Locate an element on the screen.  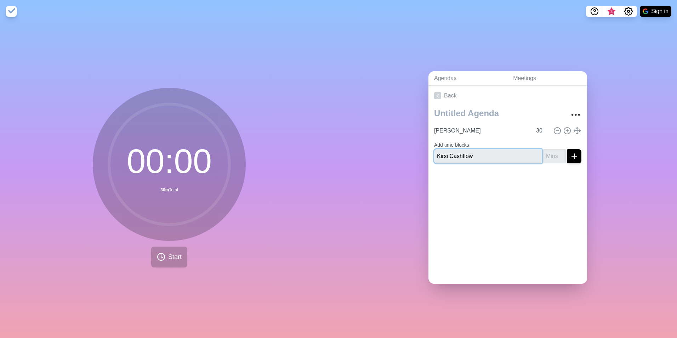
a: Back is located at coordinates (508, 96).